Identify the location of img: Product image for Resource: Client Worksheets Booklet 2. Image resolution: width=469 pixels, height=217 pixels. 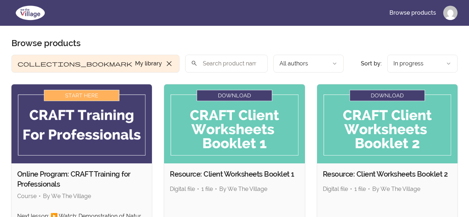
(387, 124).